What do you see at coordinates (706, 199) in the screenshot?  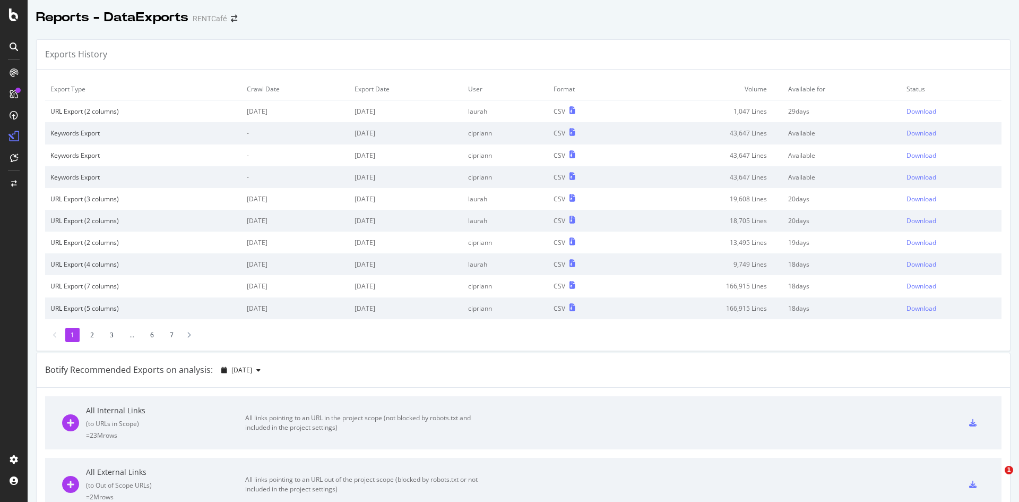 I see `td: 19,608 Lines` at bounding box center [706, 199].